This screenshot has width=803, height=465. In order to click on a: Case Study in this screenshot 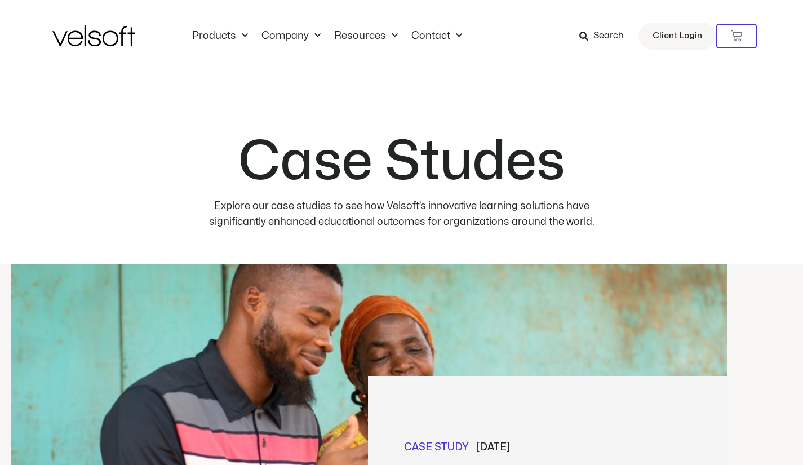, I will do `click(436, 447)`.